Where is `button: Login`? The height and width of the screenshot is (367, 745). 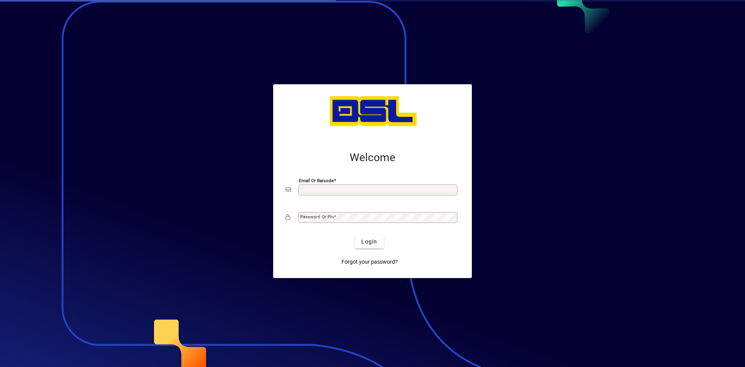
button: Login is located at coordinates (369, 242).